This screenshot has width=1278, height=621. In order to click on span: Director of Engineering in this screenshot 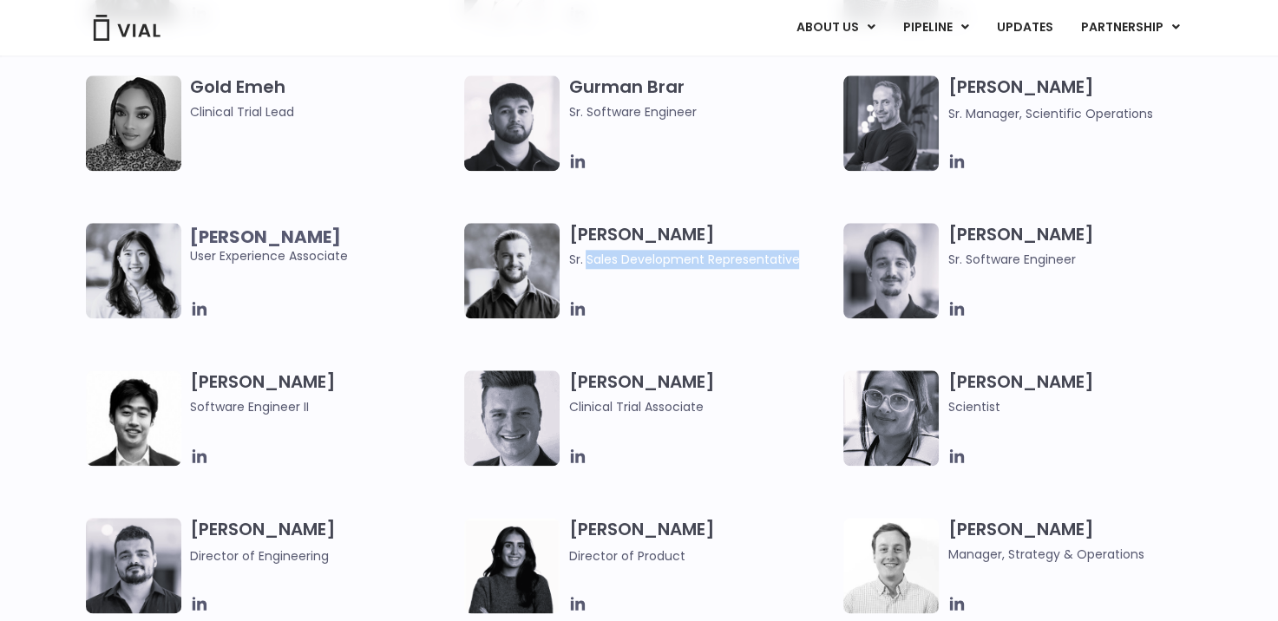, I will do `click(259, 556)`.